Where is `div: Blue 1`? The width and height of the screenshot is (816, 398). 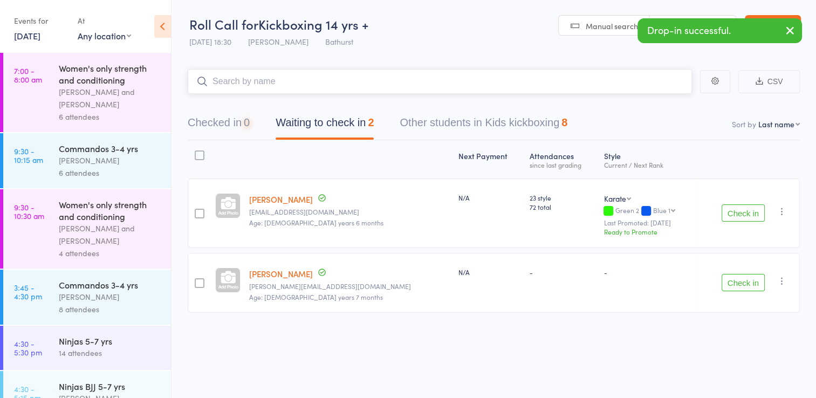 div: Blue 1 is located at coordinates (661, 210).